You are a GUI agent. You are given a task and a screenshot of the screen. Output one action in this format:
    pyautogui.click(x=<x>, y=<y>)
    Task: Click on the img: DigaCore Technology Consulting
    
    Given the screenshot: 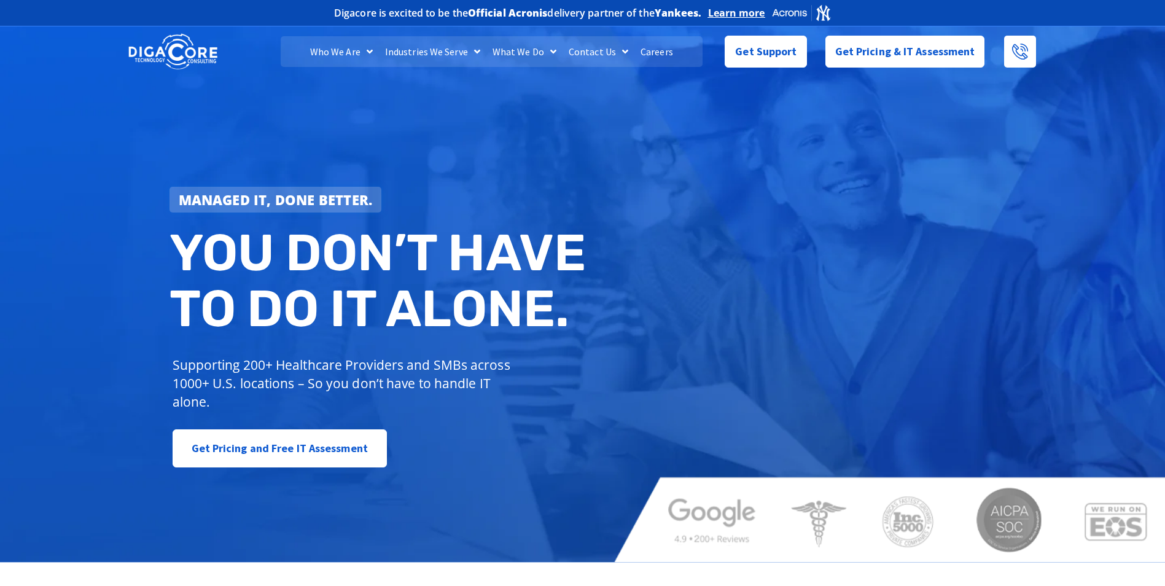 What is the action you would take?
    pyautogui.click(x=173, y=52)
    